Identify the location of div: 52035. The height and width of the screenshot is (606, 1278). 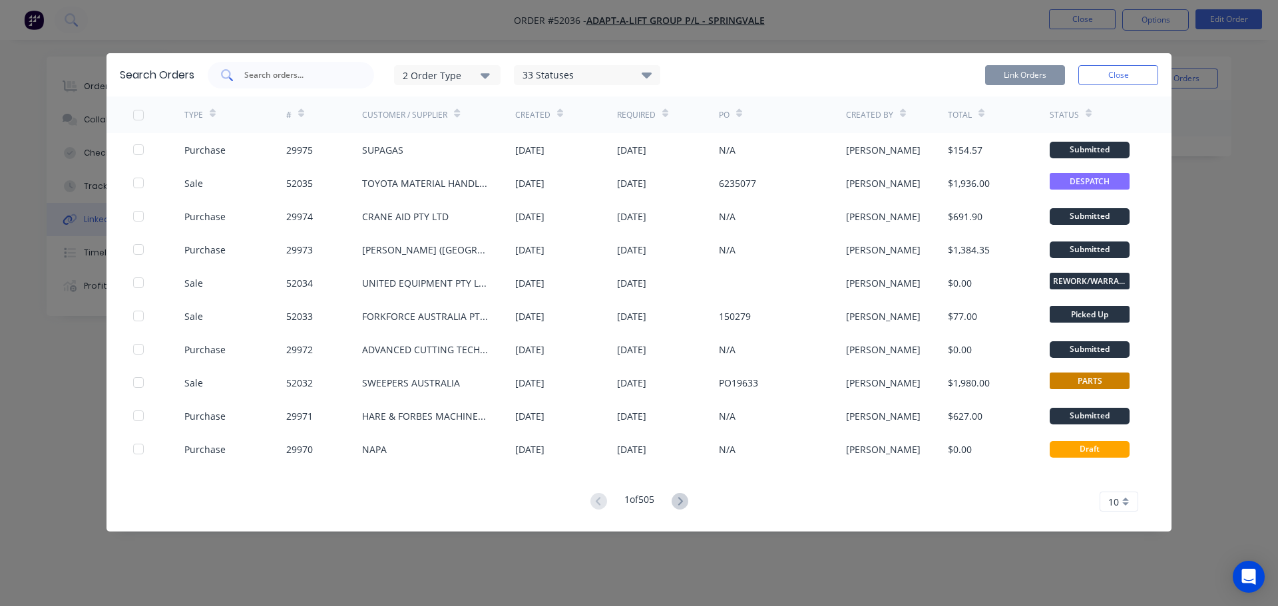
(299, 183).